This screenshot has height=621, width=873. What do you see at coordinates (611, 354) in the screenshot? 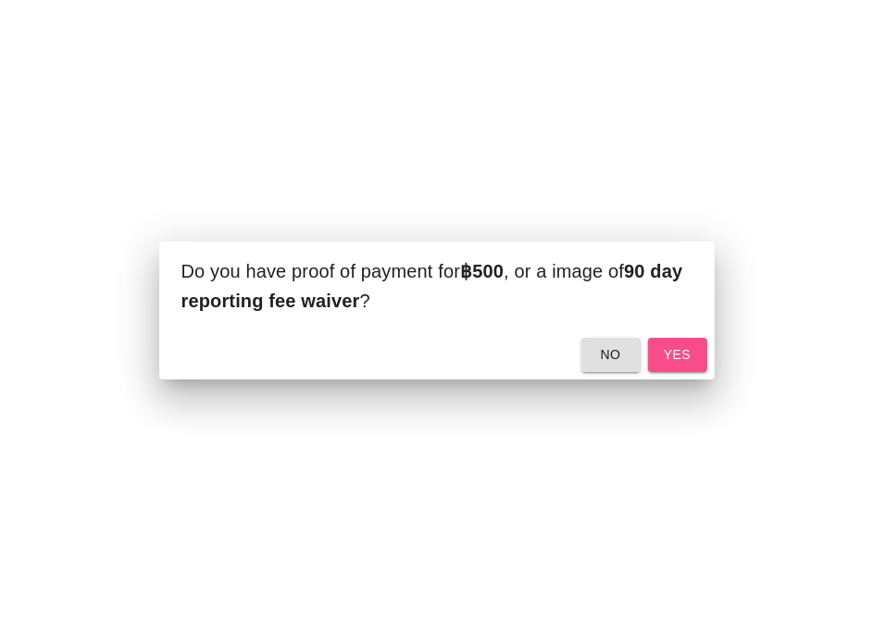
I see `span: no` at bounding box center [611, 354].